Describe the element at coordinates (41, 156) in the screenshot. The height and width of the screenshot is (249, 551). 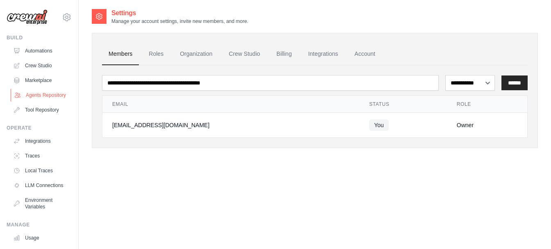
I see `a: Traces` at that location.